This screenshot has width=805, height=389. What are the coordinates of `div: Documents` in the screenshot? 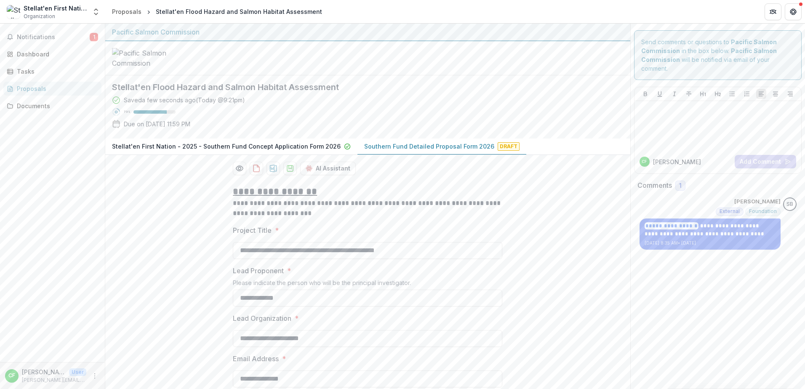 It's located at (56, 106).